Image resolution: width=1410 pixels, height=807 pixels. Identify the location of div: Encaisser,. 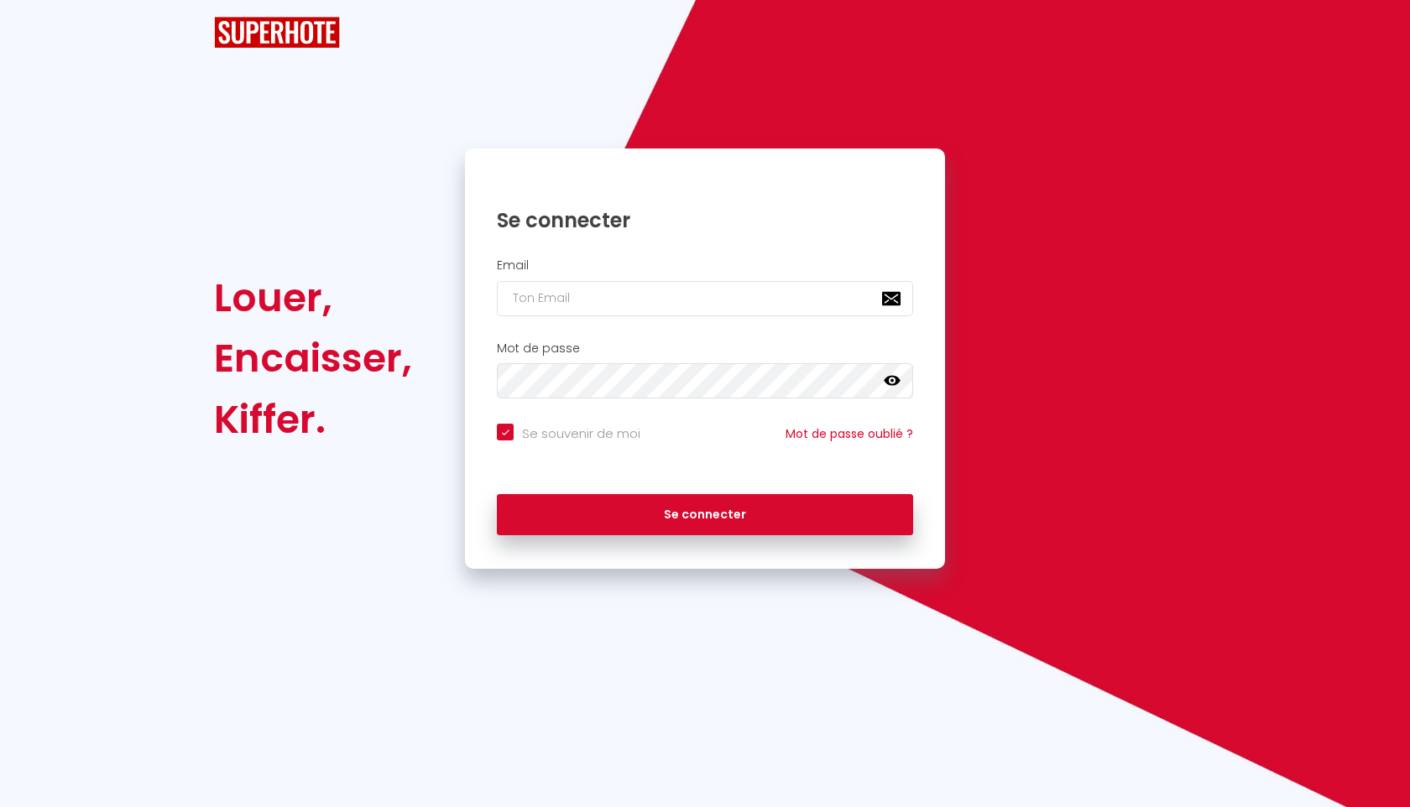
(313, 358).